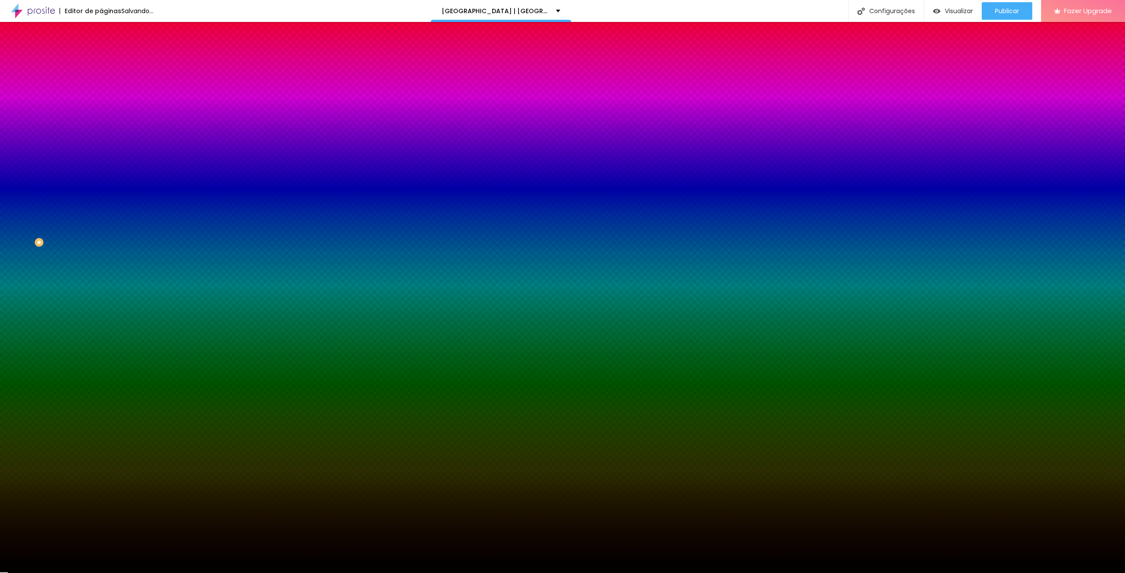 The width and height of the screenshot is (1125, 573). Describe the element at coordinates (959, 11) in the screenshot. I see `span: Visualizar` at that location.